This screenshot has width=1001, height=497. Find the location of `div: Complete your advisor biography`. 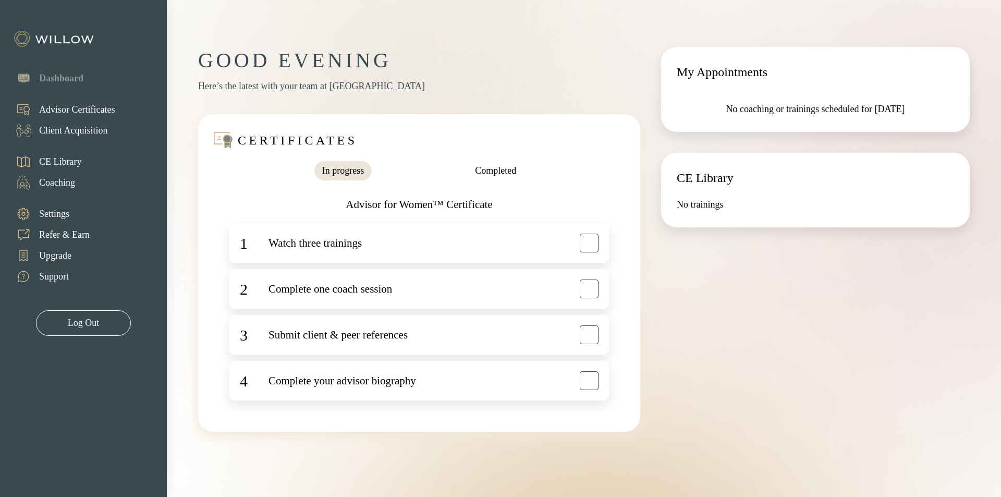

div: Complete your advisor biography is located at coordinates (332, 381).